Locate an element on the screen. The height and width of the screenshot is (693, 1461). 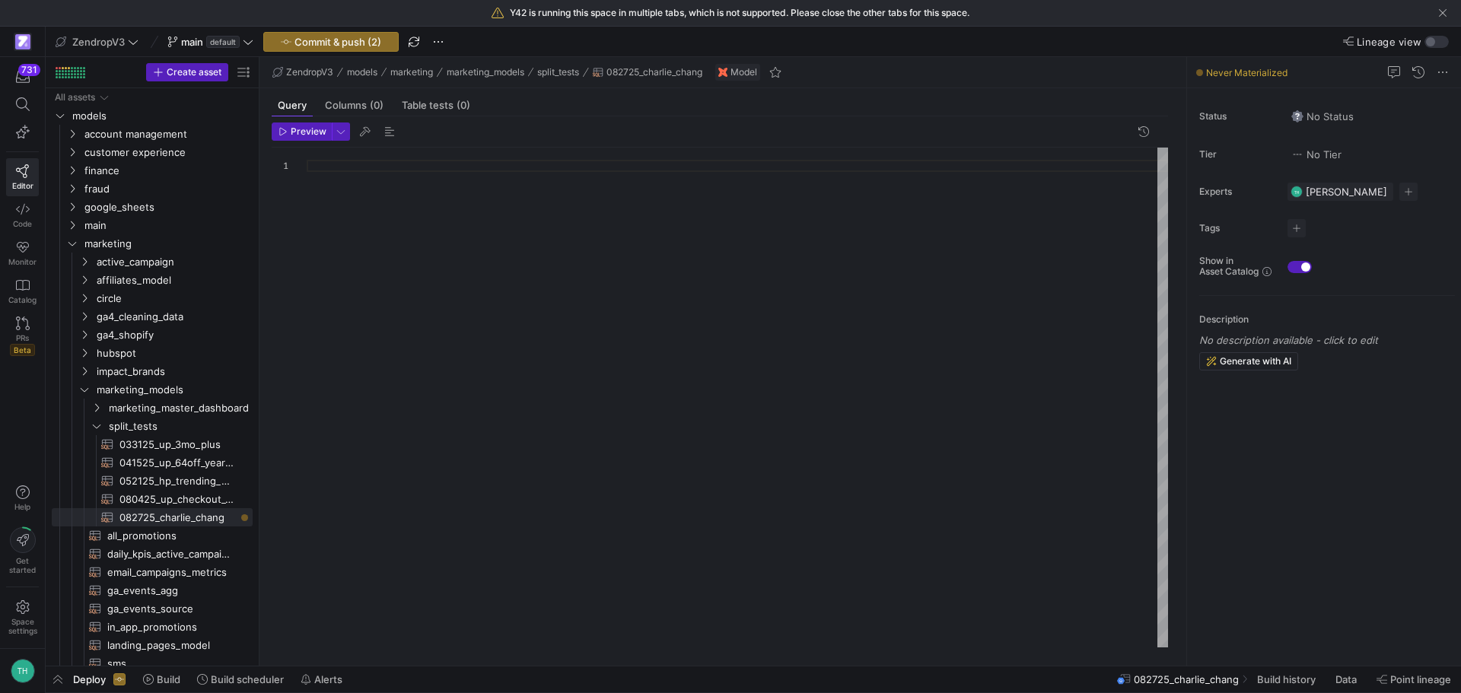
div: All assets is located at coordinates (75, 97).